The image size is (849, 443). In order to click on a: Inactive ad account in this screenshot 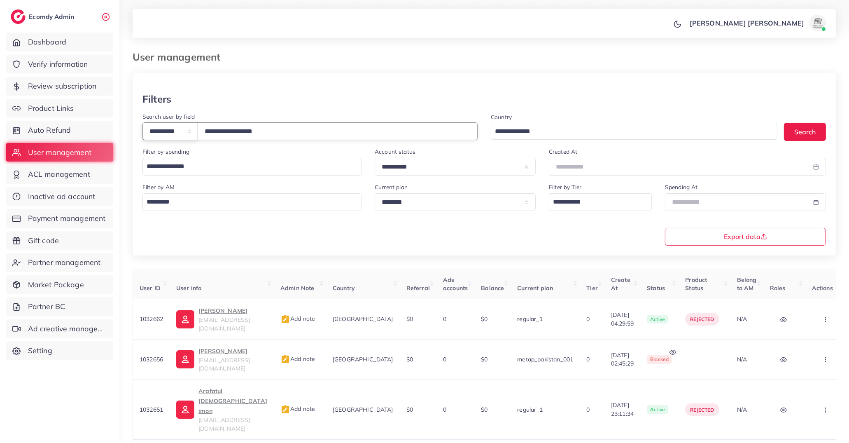, I will do `click(60, 197)`.